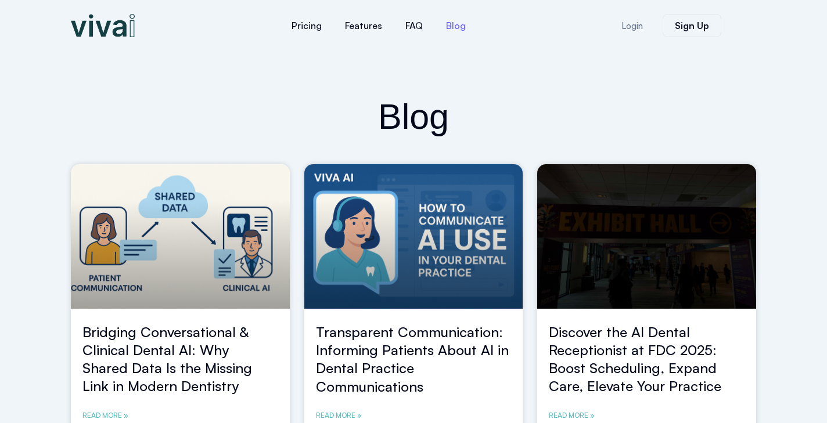 The width and height of the screenshot is (827, 423). Describe the element at coordinates (635, 360) in the screenshot. I see `a: Discover the AI Dental Receptionist at FDC 2025: Boost Scheduling, Expand Care, Elevate Your Prac...` at that location.